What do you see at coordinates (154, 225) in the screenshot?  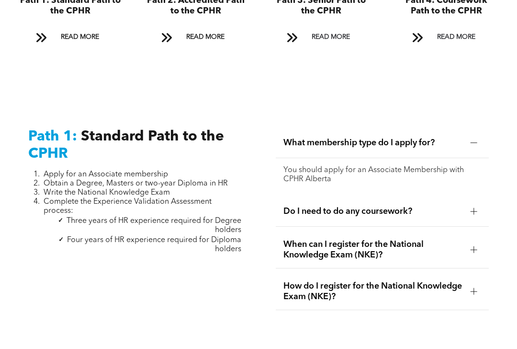 I see `span: Three years of HR experience required for Degree holders` at bounding box center [154, 225].